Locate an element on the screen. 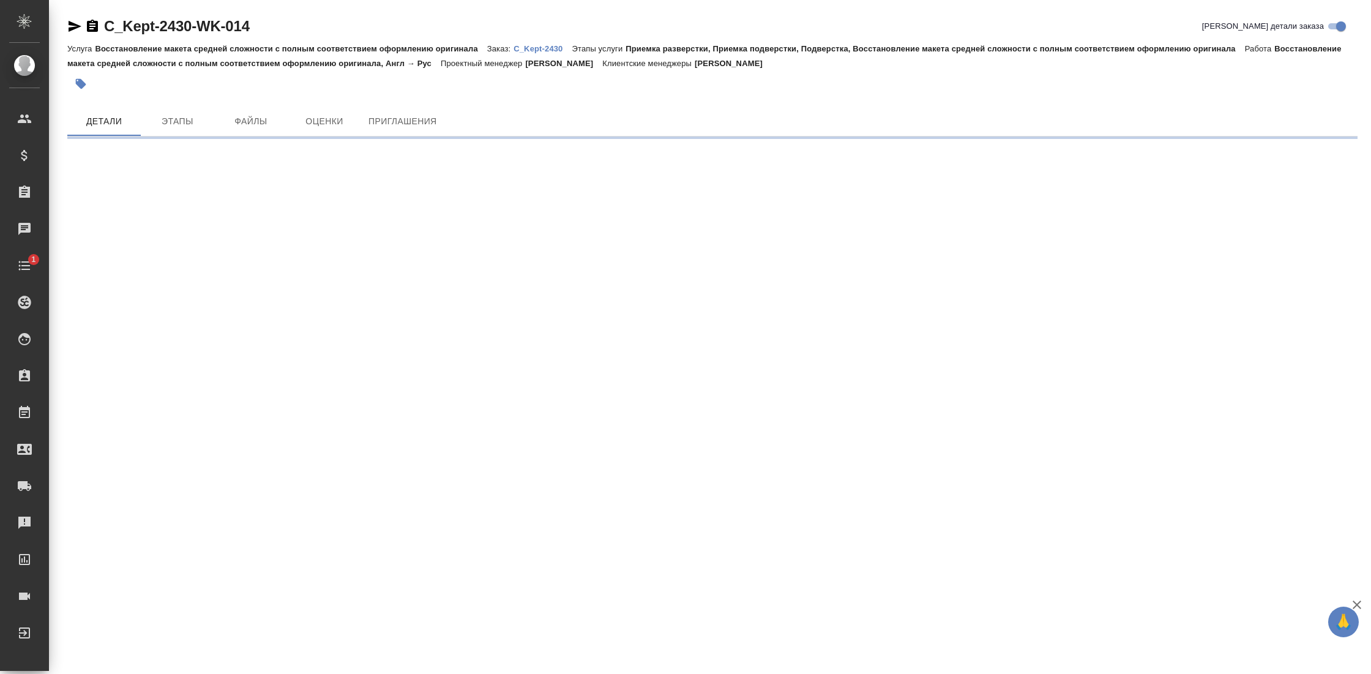  p: Восстановление макета средней сложности с полным соответствием оформлению оригинала is located at coordinates (291, 48).